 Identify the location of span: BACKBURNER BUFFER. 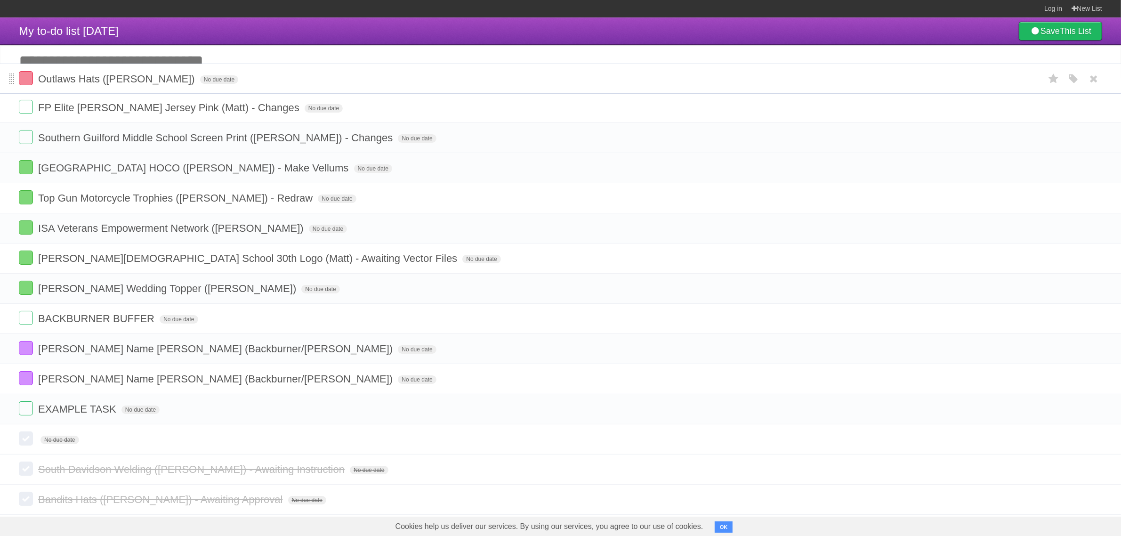
(97, 318).